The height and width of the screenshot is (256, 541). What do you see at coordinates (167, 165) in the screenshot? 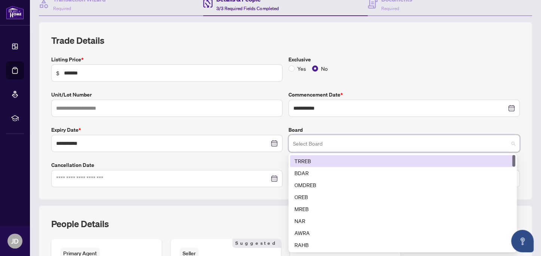
I see `label: Cancellation Date` at bounding box center [167, 165].